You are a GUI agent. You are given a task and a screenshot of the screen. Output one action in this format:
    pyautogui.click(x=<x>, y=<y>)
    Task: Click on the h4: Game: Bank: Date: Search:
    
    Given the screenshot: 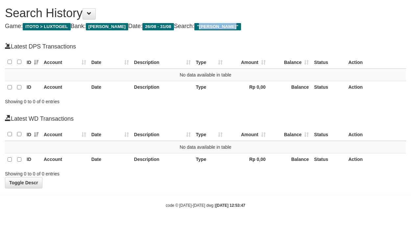 What is the action you would take?
    pyautogui.click(x=206, y=26)
    